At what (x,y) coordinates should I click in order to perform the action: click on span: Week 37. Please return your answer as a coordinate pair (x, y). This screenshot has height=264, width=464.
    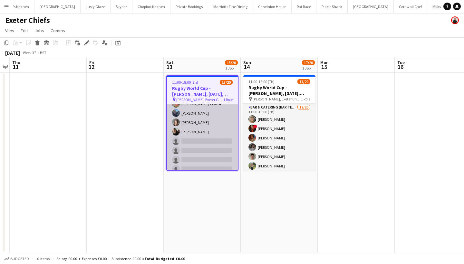
    Looking at the image, I should click on (29, 53).